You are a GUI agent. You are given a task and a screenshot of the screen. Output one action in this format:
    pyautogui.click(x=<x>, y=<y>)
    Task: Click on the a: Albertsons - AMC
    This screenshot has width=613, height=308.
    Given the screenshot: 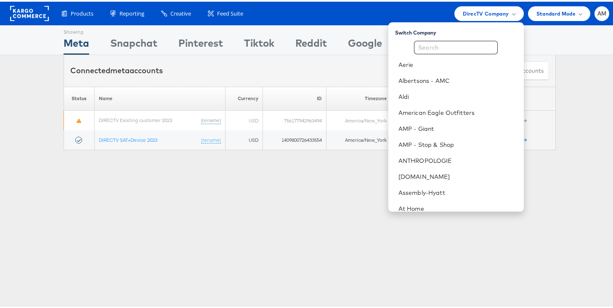 What is the action you would take?
    pyautogui.click(x=458, y=79)
    